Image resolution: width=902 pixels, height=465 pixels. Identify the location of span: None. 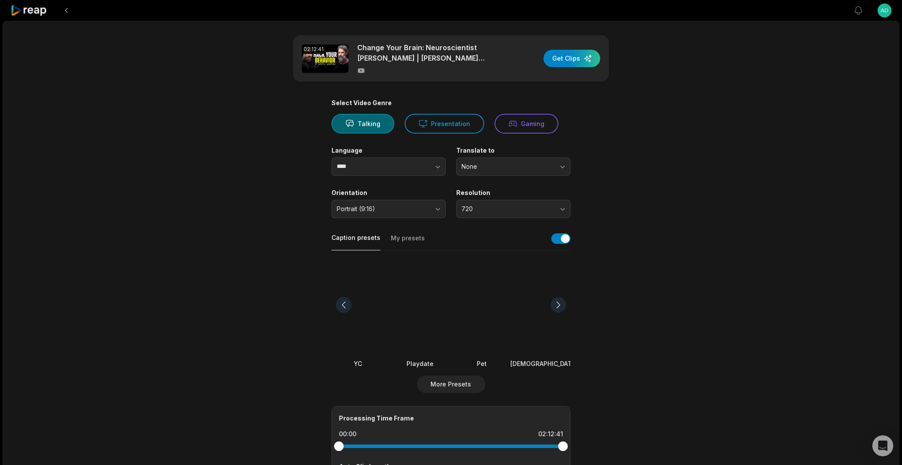
(507, 167).